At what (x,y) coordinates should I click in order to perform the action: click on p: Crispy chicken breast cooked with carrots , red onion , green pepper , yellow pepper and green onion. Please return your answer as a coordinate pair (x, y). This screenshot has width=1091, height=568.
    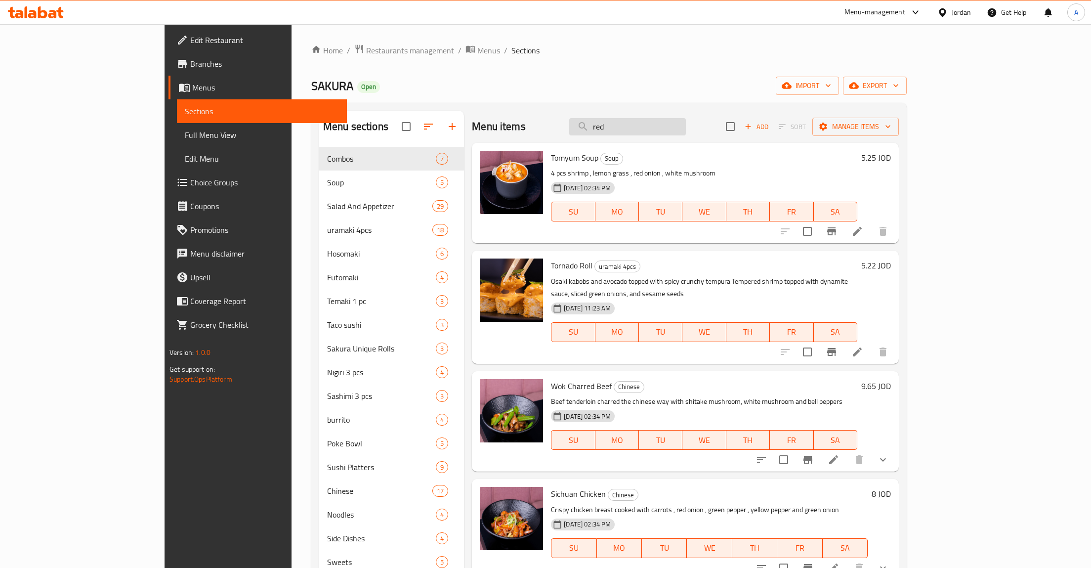
    Looking at the image, I should click on (709, 509).